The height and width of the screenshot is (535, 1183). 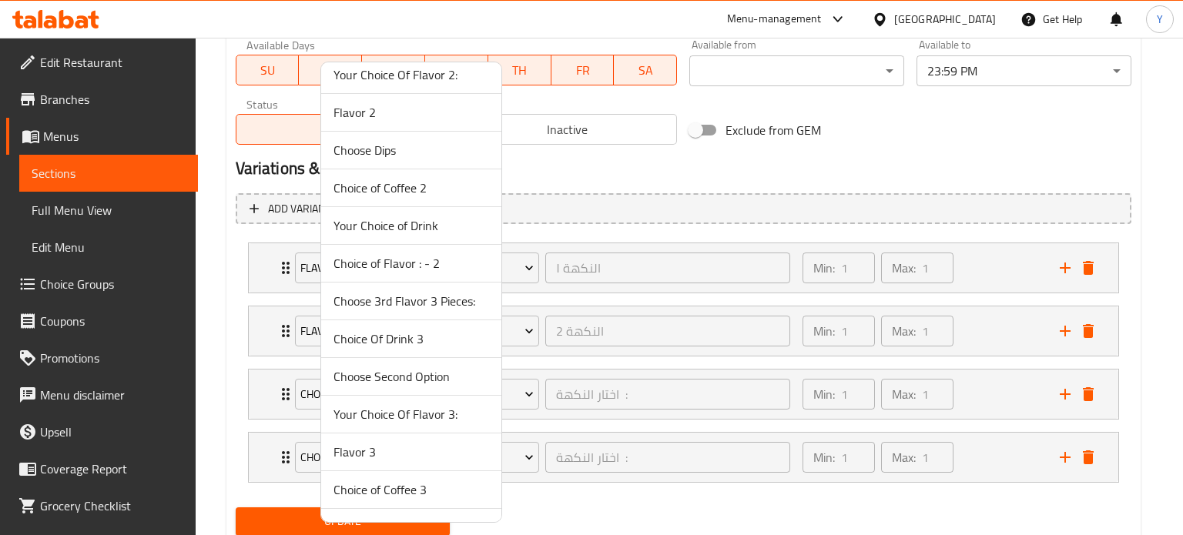 I want to click on span: Choice of Flavor : - 2, so click(x=411, y=263).